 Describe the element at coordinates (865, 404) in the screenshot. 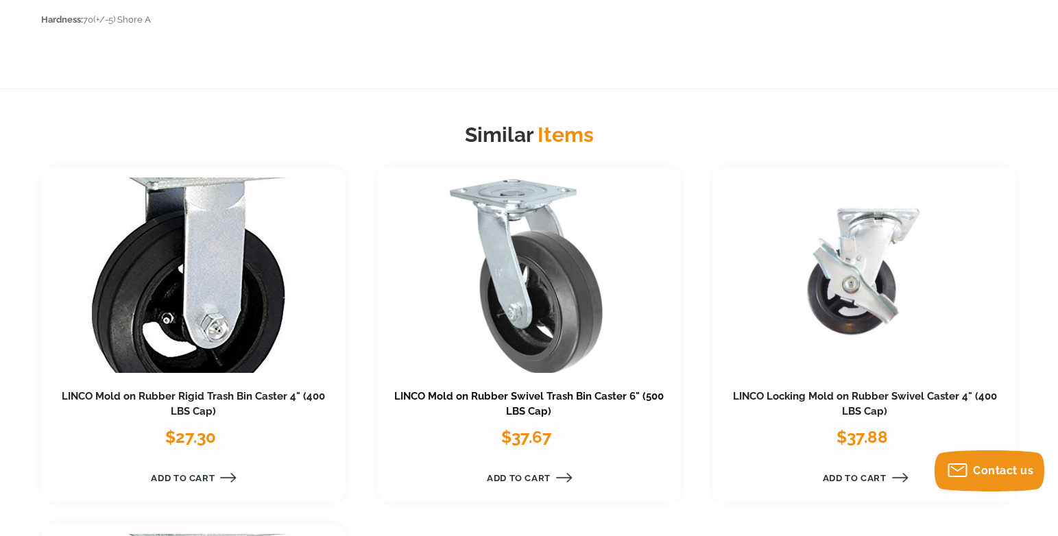

I see `a: LINCO Locking Mold on Rubber Swivel Caster 4" (400 LBS Cap)` at that location.